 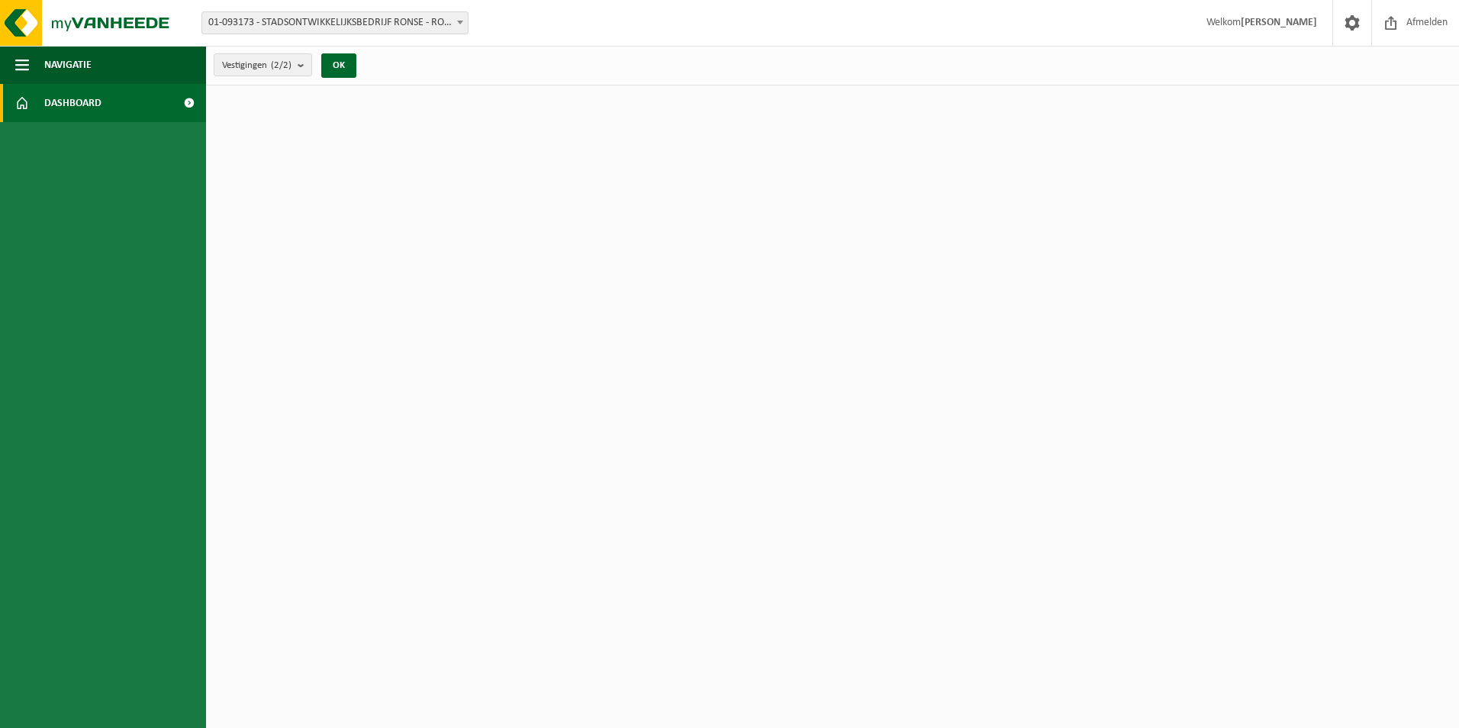 What do you see at coordinates (281, 65) in the screenshot?
I see `count: (2/2)` at bounding box center [281, 65].